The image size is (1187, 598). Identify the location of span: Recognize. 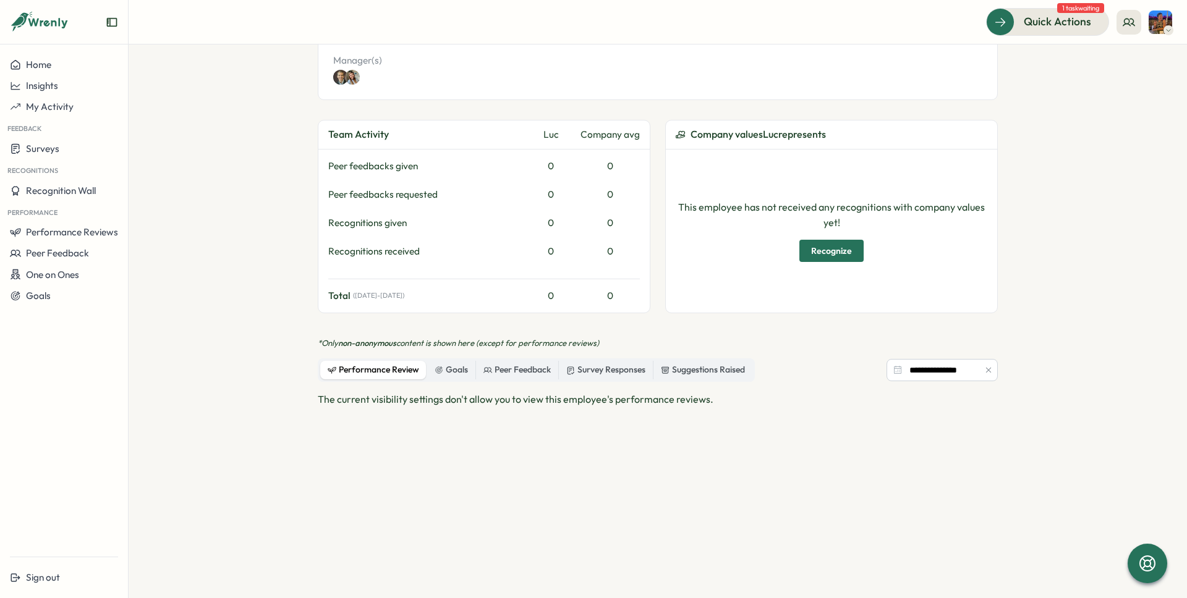
(831, 251).